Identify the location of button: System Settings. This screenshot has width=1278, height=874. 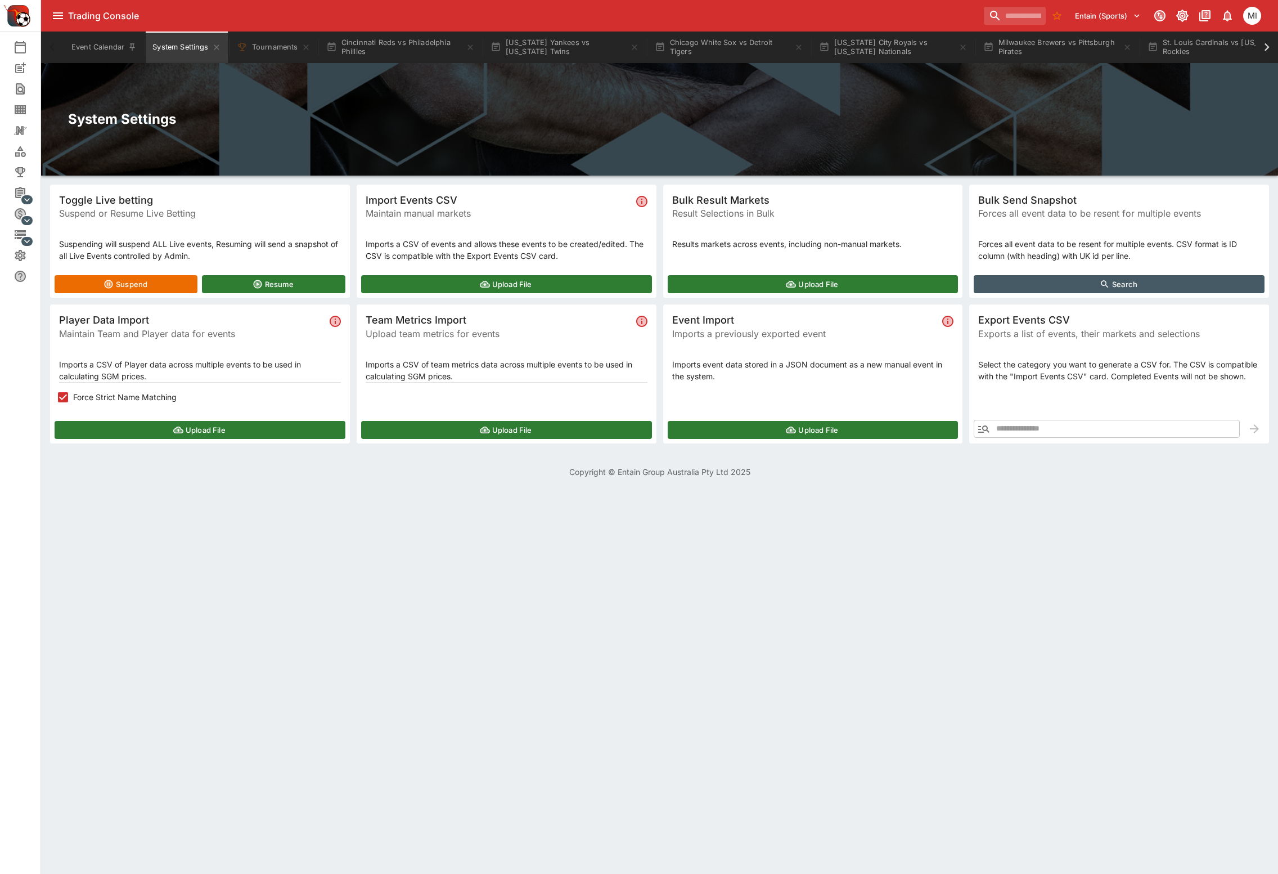
(186, 47).